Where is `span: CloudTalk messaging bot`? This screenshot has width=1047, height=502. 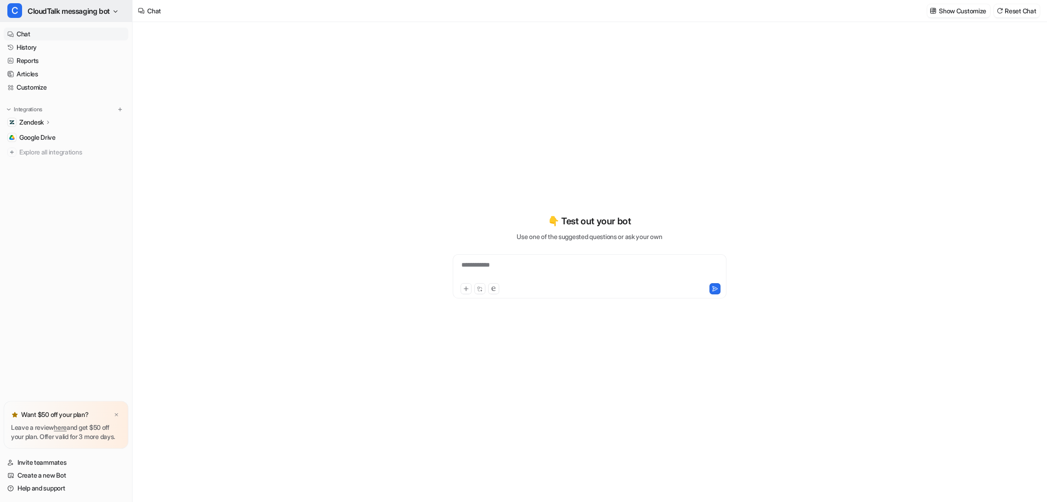 span: CloudTalk messaging bot is located at coordinates (69, 11).